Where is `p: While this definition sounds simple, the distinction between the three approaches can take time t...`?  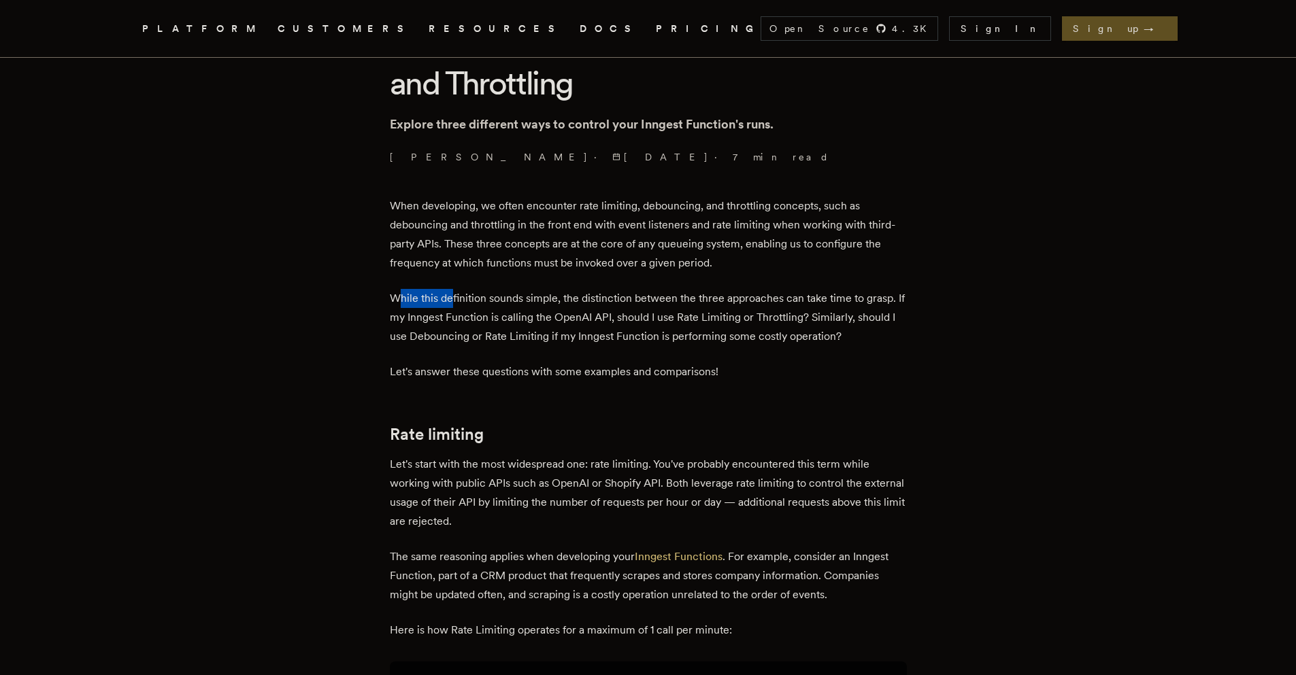 p: While this definition sounds simple, the distinction between the three approaches can take time t... is located at coordinates (648, 318).